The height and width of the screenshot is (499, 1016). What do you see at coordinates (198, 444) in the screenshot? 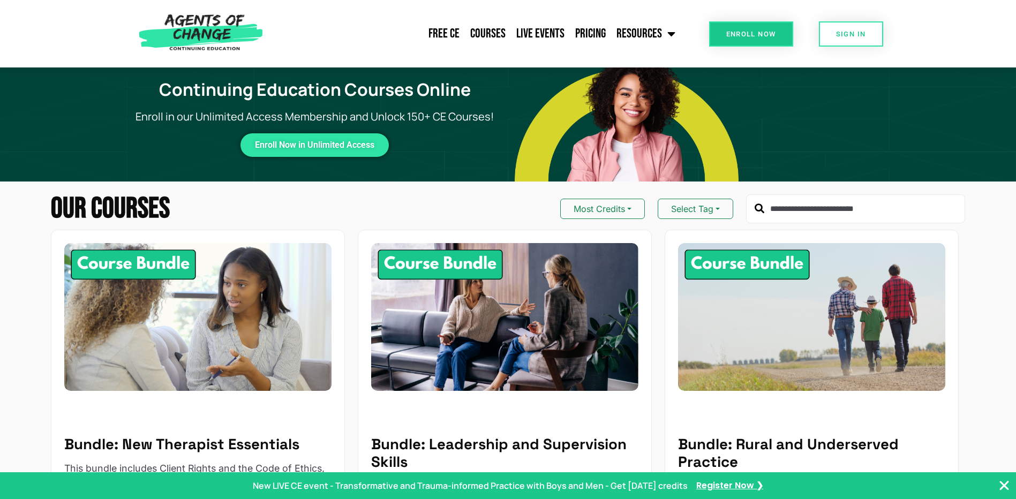
I see `h5: Bundle: New Therapist Essentials` at bounding box center [198, 444].